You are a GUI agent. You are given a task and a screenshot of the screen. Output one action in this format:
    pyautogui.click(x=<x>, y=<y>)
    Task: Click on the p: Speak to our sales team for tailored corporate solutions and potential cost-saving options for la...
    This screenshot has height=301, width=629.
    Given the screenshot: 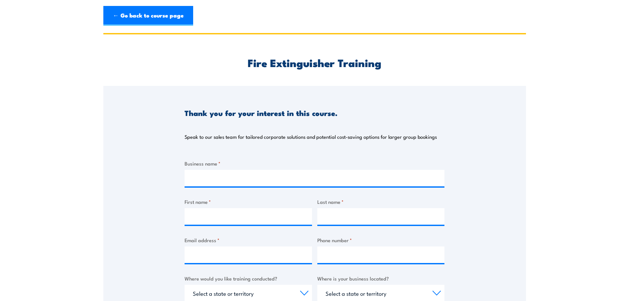 What is the action you would take?
    pyautogui.click(x=311, y=137)
    